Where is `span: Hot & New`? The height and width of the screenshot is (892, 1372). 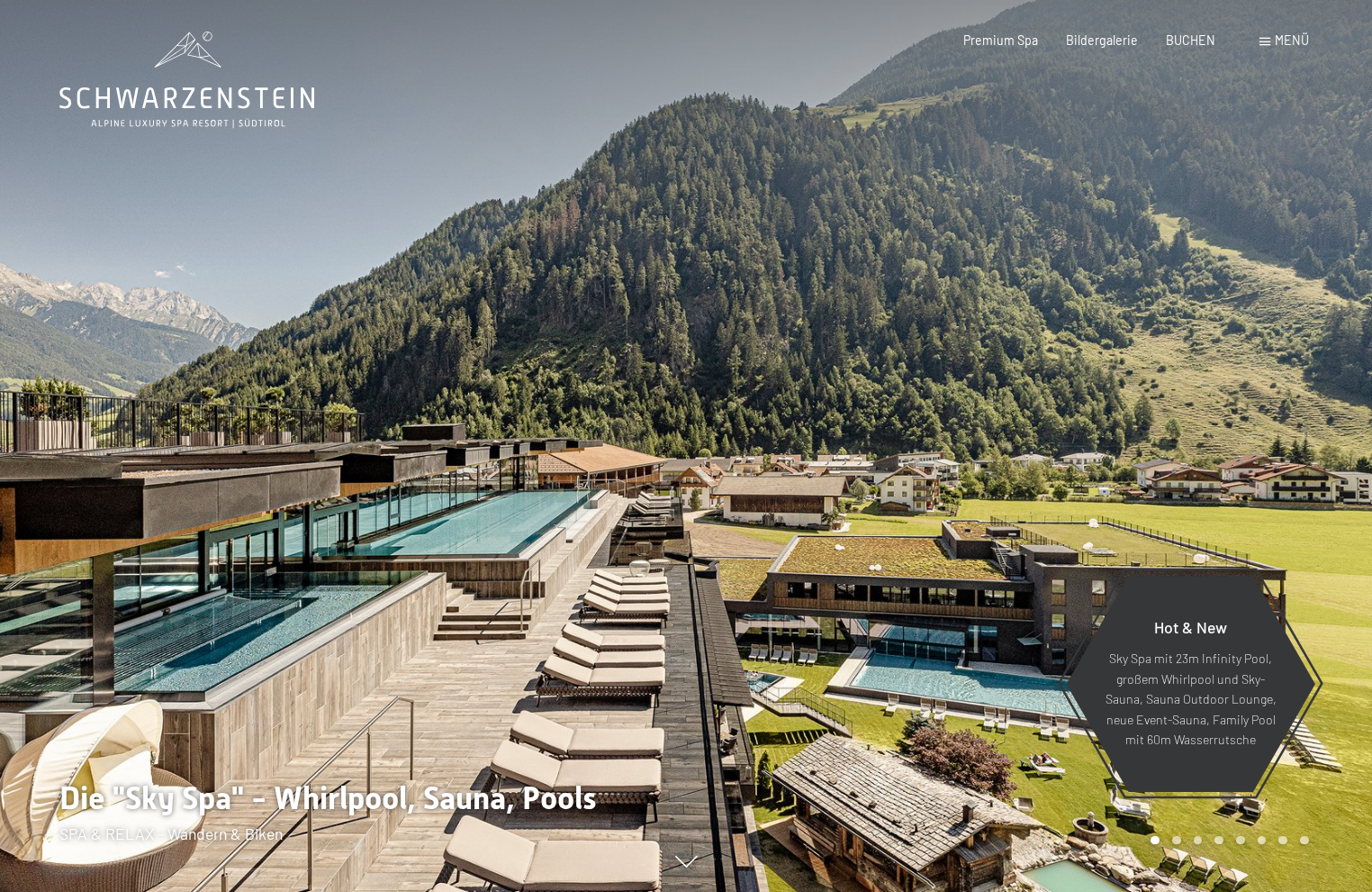 span: Hot & New is located at coordinates (1191, 627).